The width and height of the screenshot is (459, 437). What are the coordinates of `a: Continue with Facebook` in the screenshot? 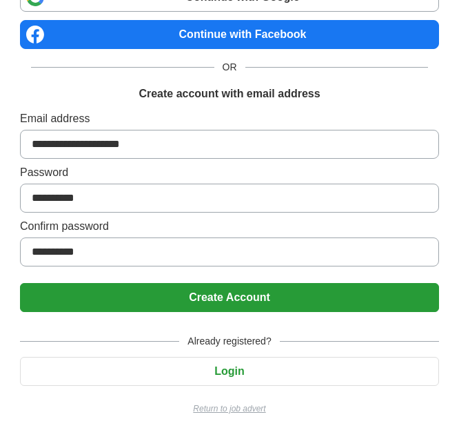 It's located at (230, 34).